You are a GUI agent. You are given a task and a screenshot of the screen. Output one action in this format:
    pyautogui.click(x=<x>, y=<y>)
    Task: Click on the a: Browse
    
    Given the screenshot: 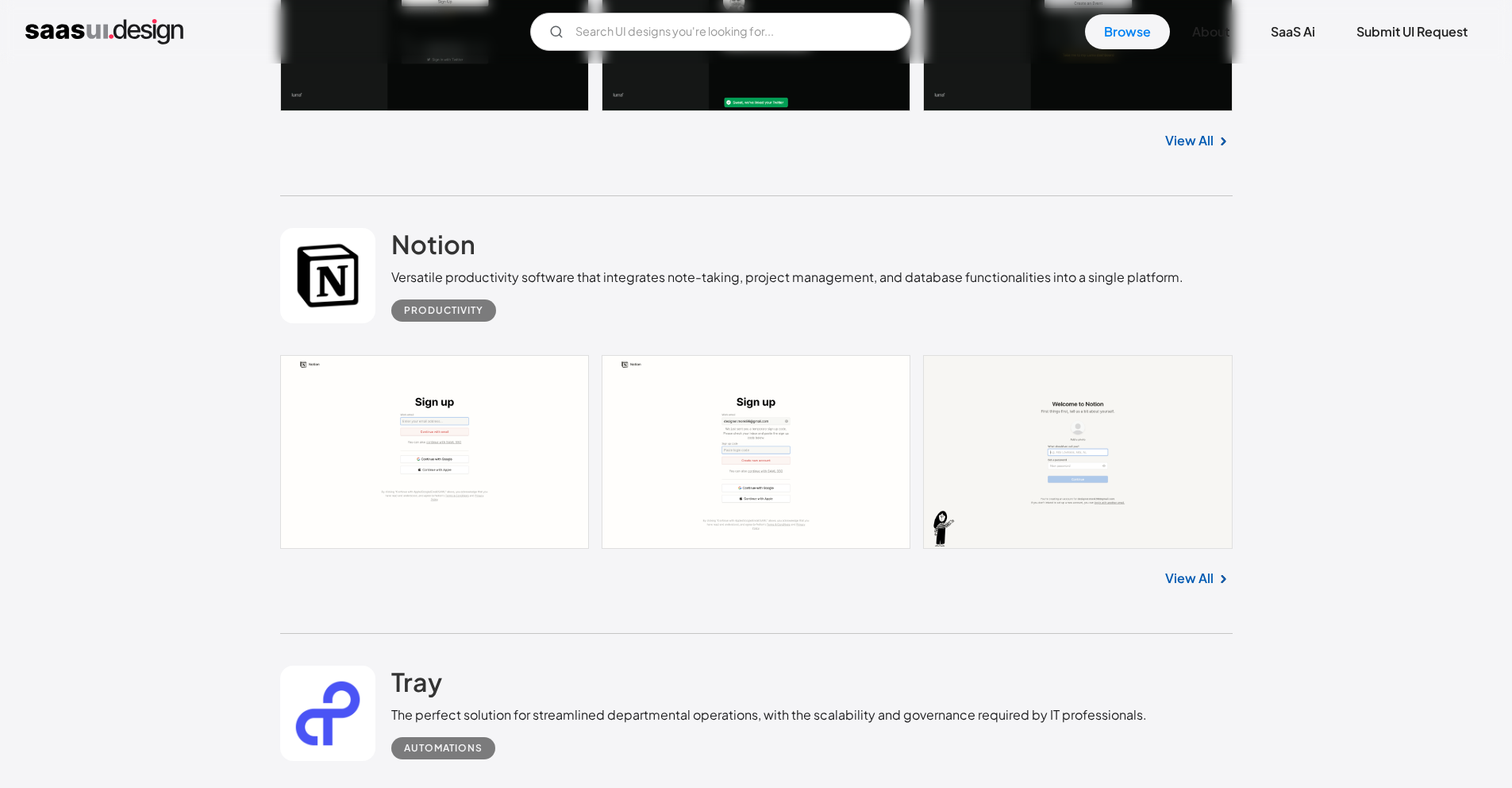 What is the action you would take?
    pyautogui.click(x=1126, y=32)
    